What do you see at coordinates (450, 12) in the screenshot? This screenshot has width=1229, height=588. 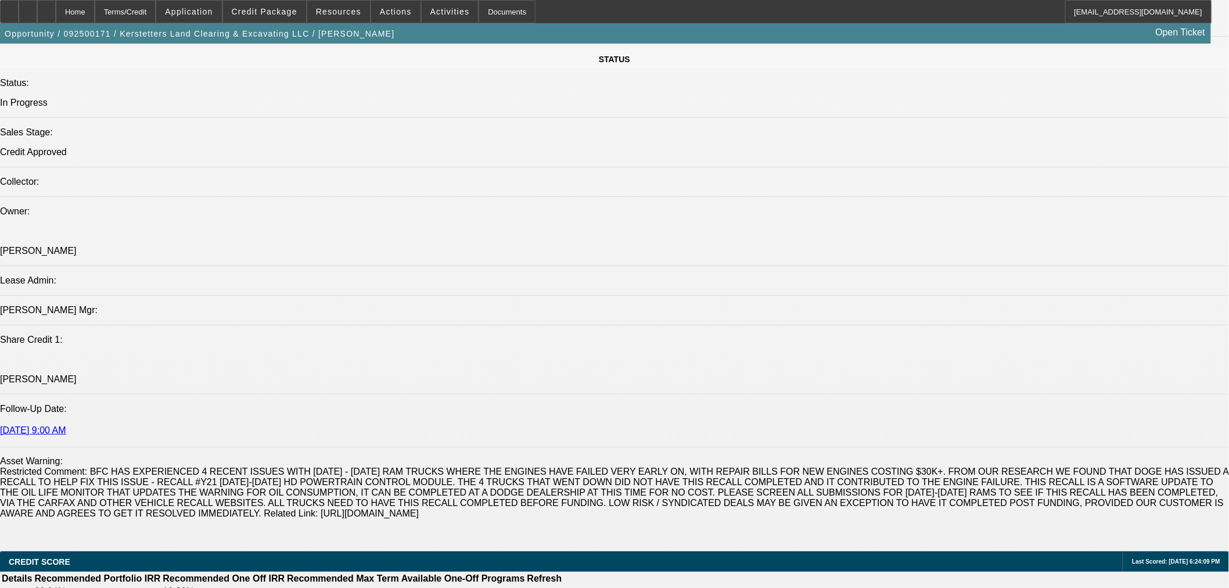 I see `span: Activities` at bounding box center [450, 12].